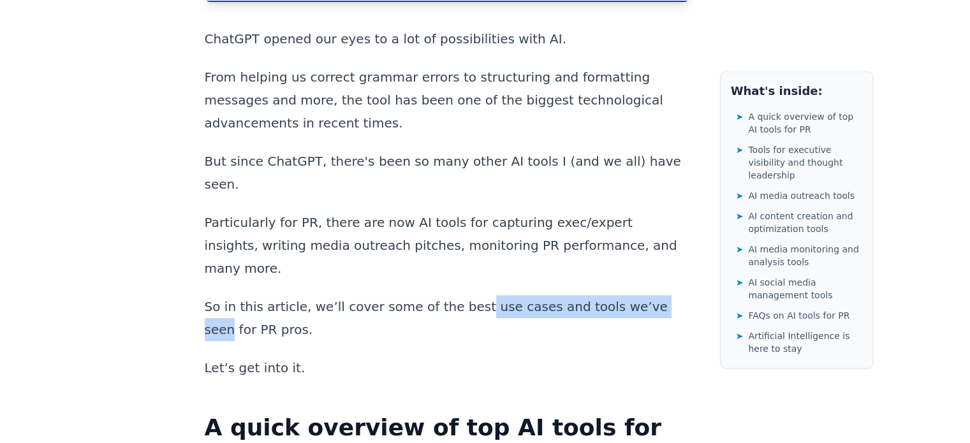 The image size is (970, 443). I want to click on p: So in this article, we’ll cover some of the best use cases and tools we’ve seen for PR pros., so click(447, 318).